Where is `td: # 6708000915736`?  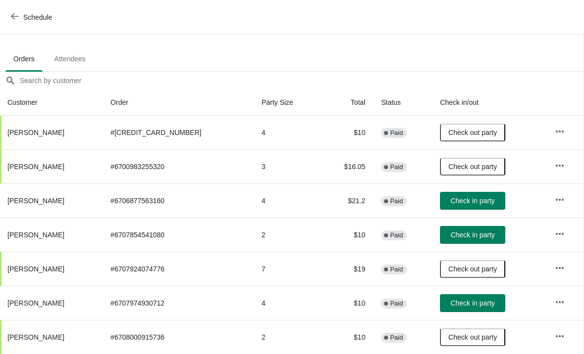
td: # 6708000915736 is located at coordinates (178, 337).